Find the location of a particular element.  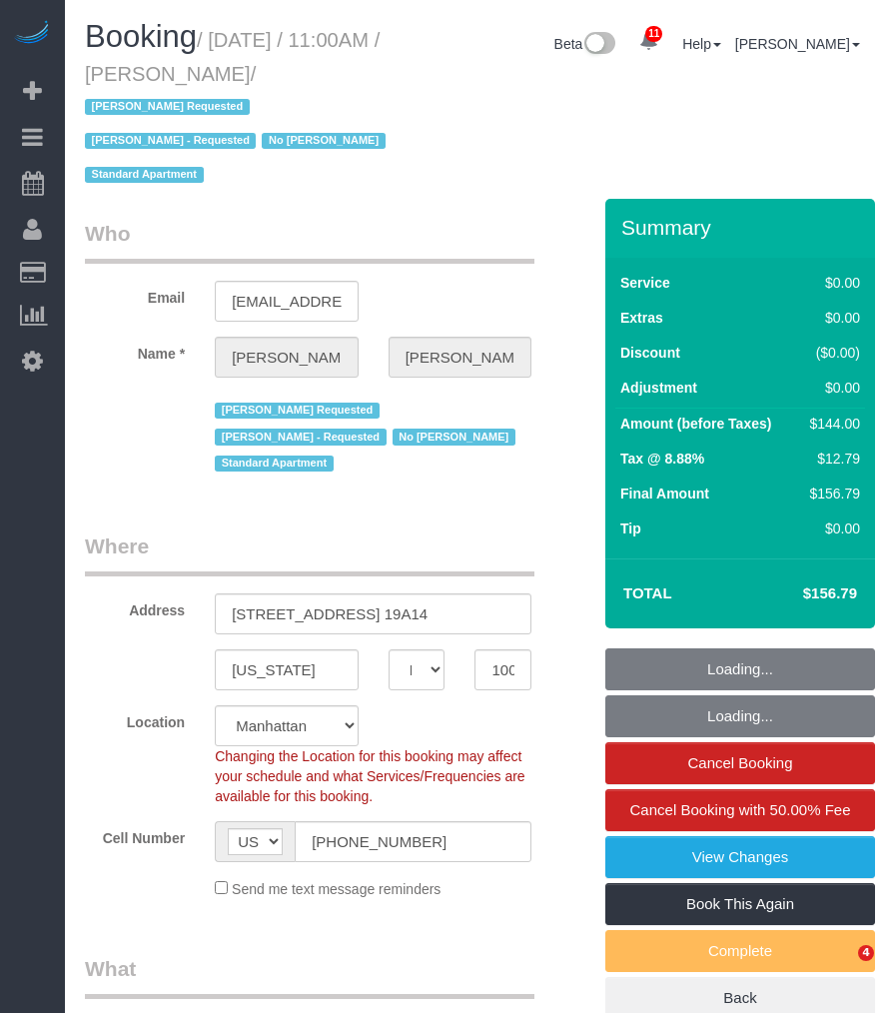

img: Automaid Logo is located at coordinates (32, 34).